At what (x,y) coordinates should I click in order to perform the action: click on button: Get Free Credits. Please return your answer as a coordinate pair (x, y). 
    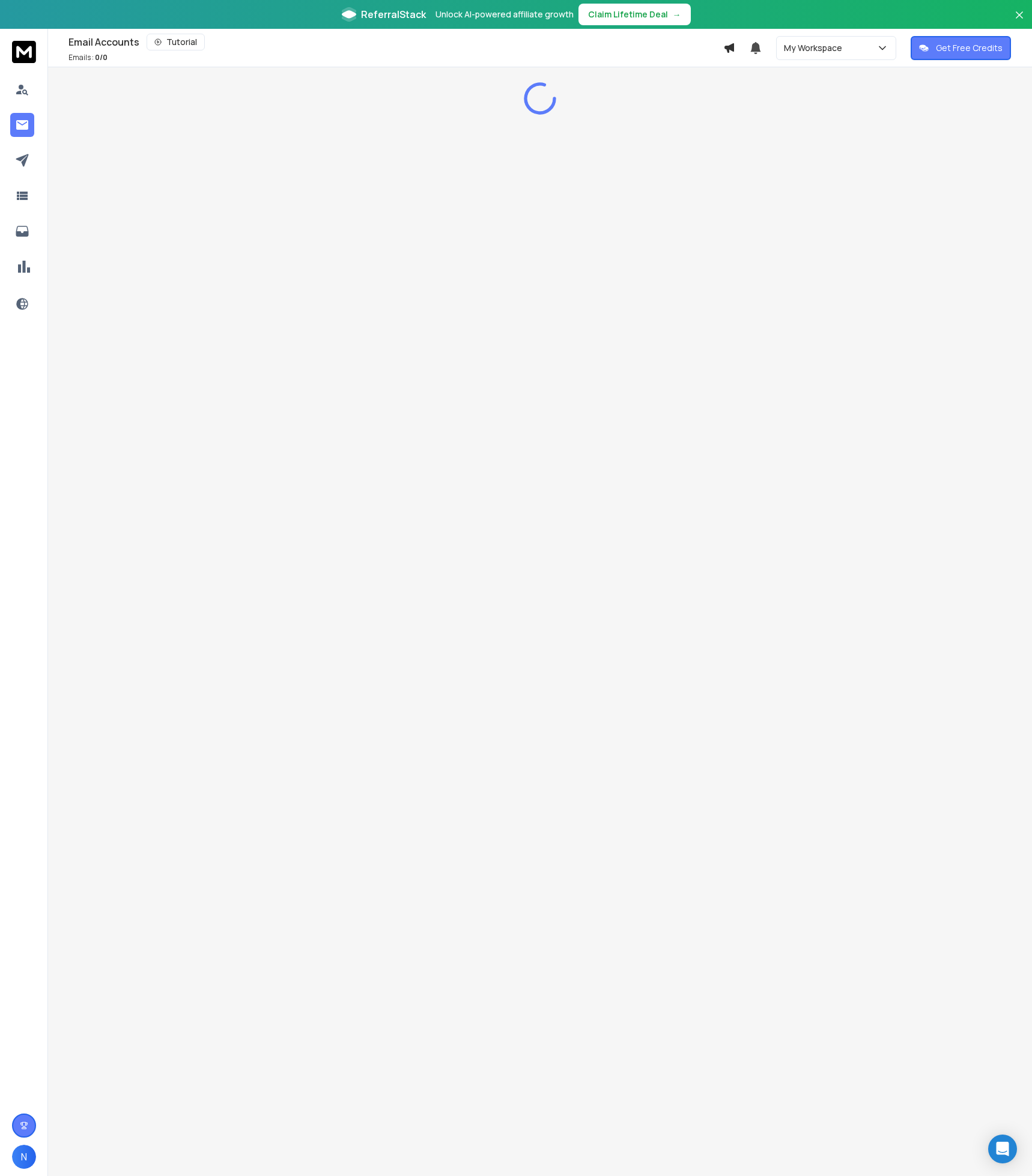
    Looking at the image, I should click on (960, 48).